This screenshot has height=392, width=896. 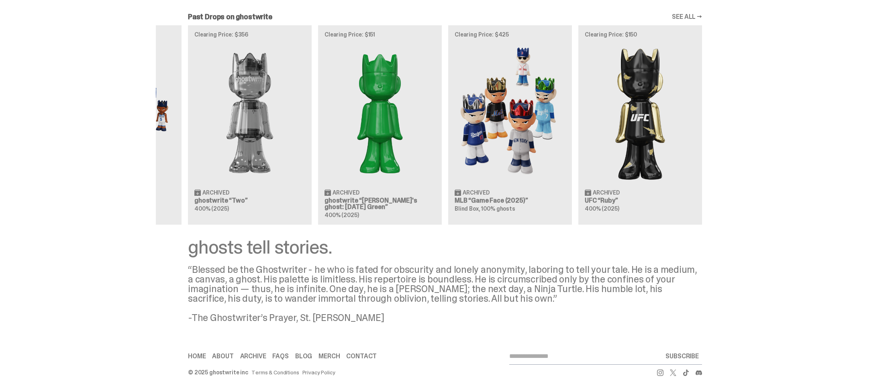 What do you see at coordinates (250, 125) in the screenshot?
I see `a: Clearing Price: $356 Two Archived` at bounding box center [250, 125].